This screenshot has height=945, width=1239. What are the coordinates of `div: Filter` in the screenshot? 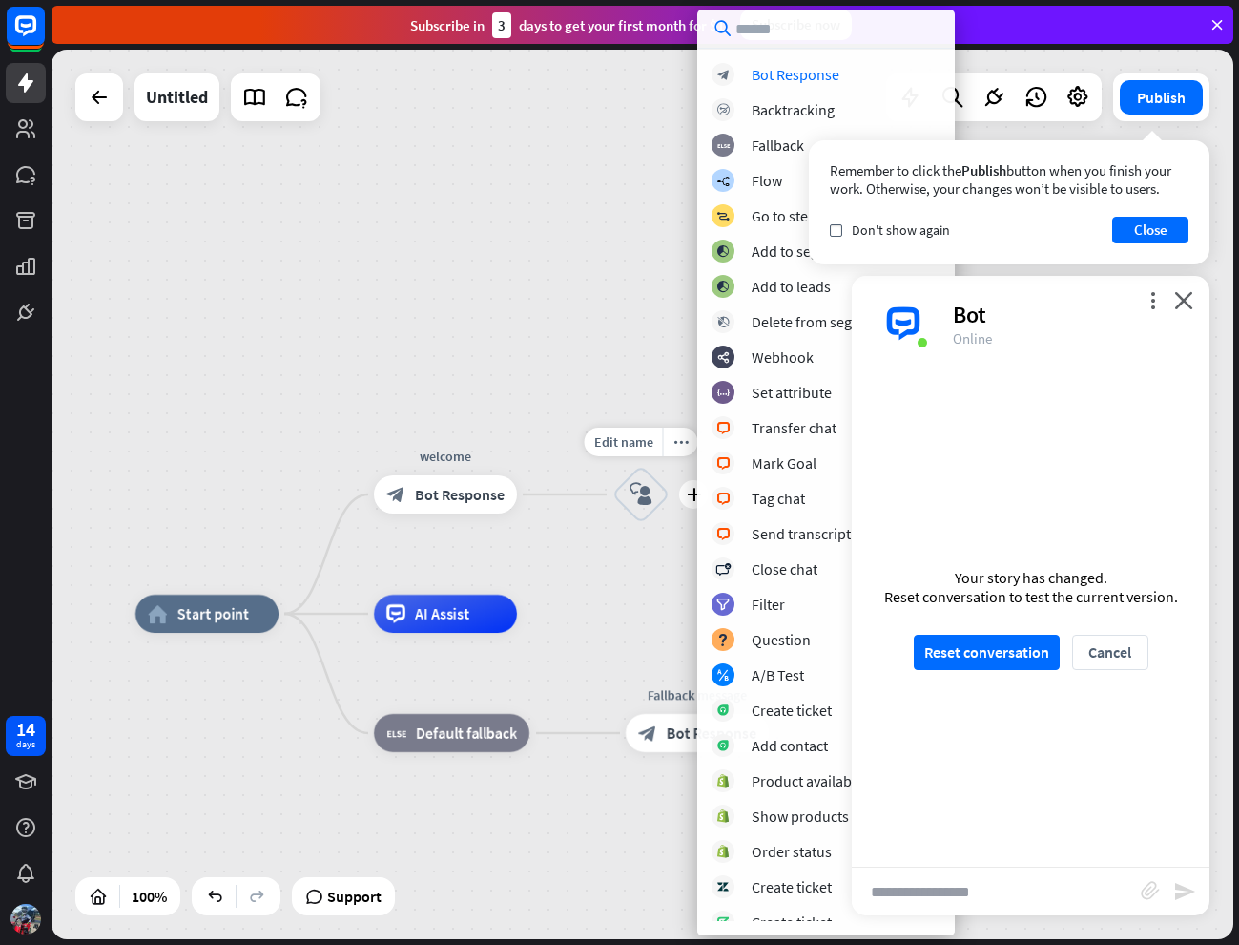 It's located at (768, 604).